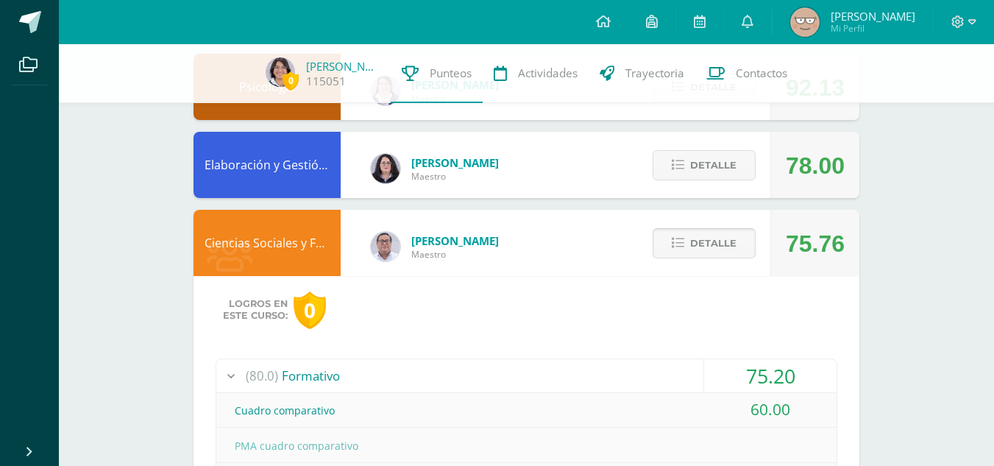  Describe the element at coordinates (655, 73) in the screenshot. I see `span: Trayectoria` at that location.